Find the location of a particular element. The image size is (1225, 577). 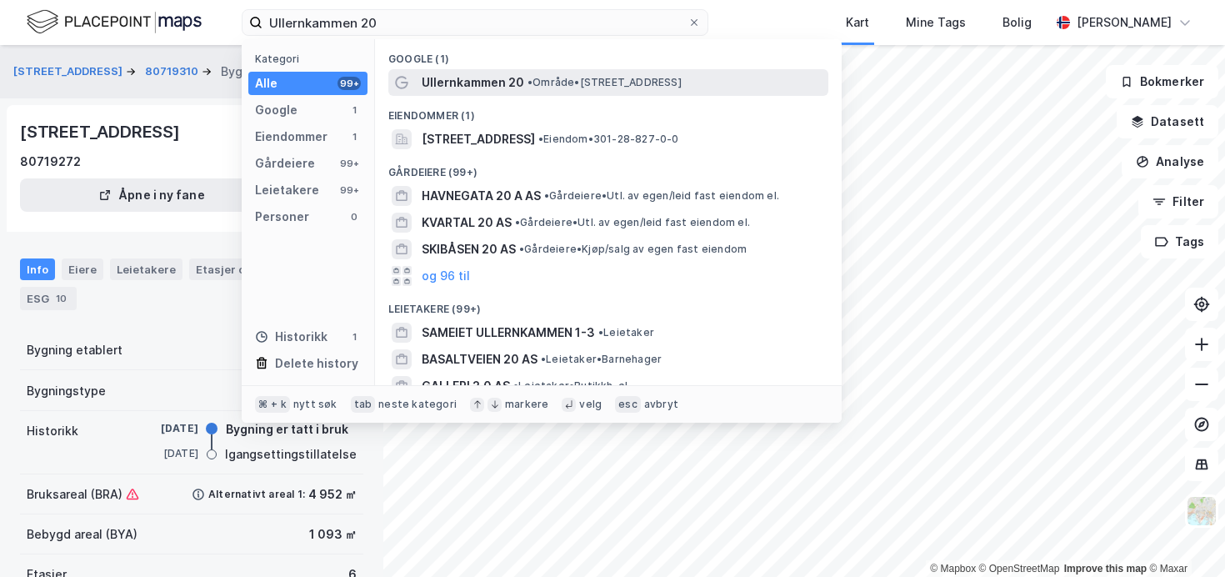

div: Bruksareal (BRA) is located at coordinates (82, 494).